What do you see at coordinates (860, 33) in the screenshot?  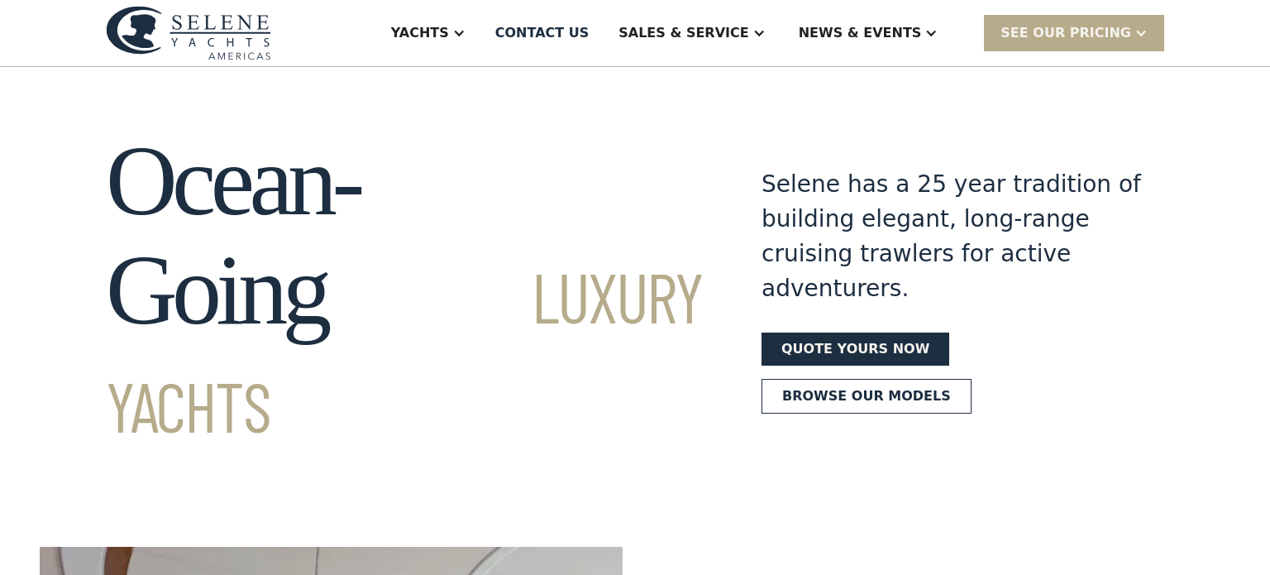 I see `div: News & EVENTS` at bounding box center [860, 33].